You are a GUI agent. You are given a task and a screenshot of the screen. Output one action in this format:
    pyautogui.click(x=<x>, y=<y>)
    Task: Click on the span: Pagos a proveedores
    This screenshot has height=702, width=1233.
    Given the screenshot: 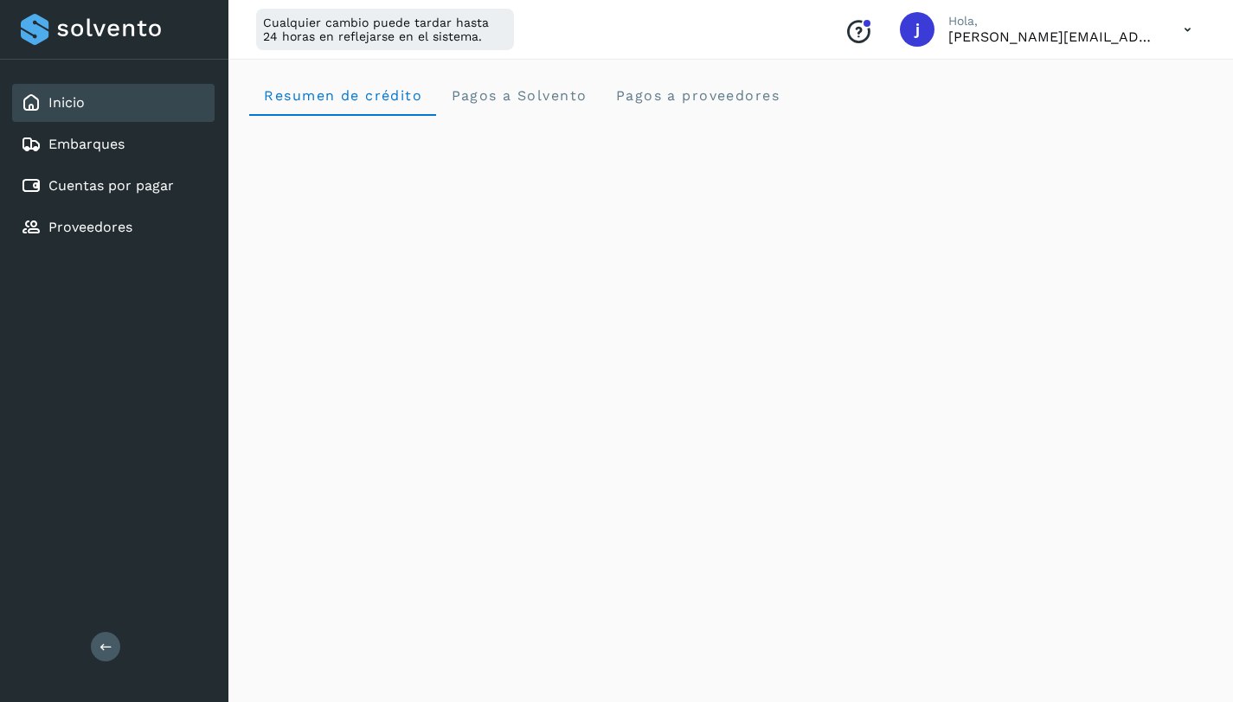 What is the action you would take?
    pyautogui.click(x=696, y=95)
    